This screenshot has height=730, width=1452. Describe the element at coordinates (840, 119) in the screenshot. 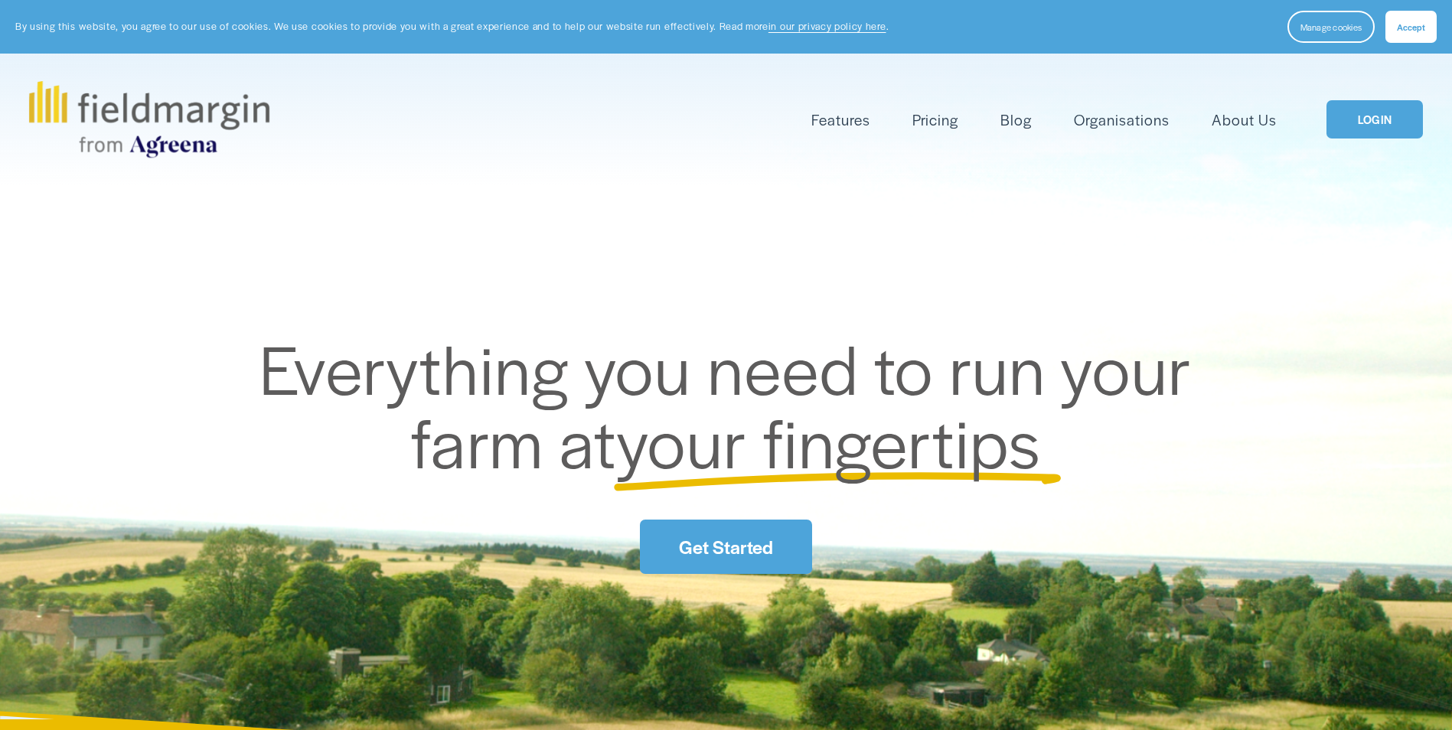

I see `span: Features` at that location.